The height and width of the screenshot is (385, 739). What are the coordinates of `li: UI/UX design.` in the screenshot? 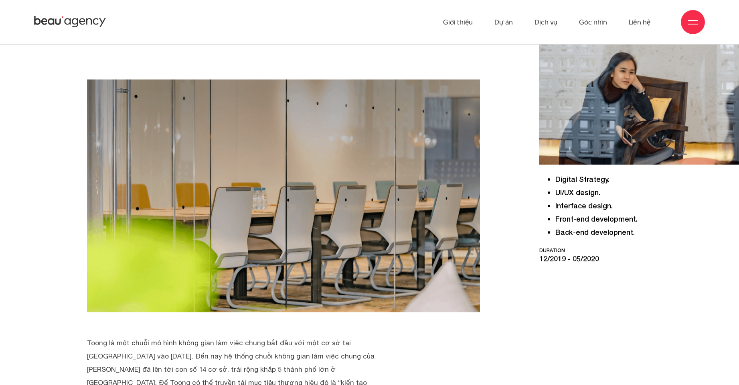 It's located at (647, 192).